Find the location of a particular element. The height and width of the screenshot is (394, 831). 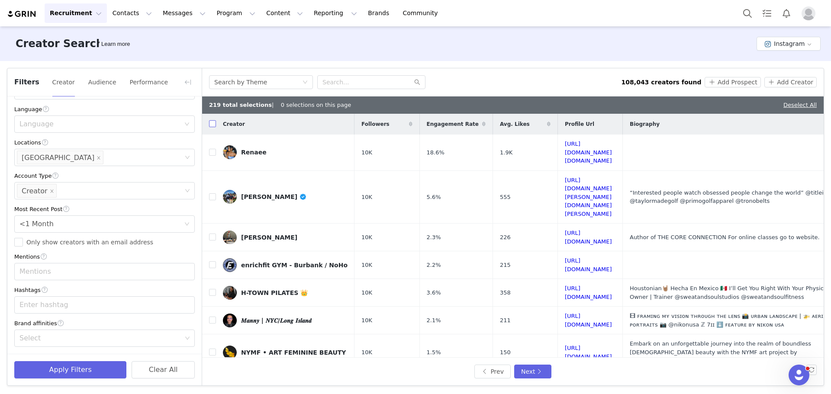

div: Enter hashtag is located at coordinates (100, 305).